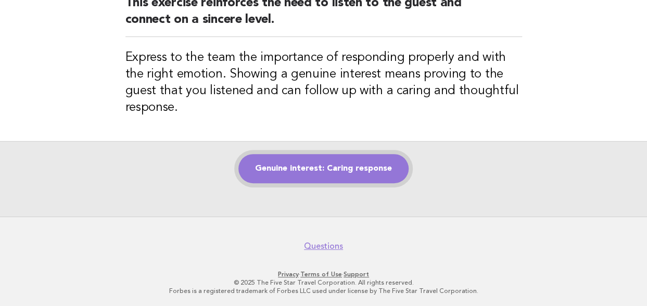  Describe the element at coordinates (323, 283) in the screenshot. I see `p: © 2025 The Five Star Travel Corporation. All rights reserved.` at that location.